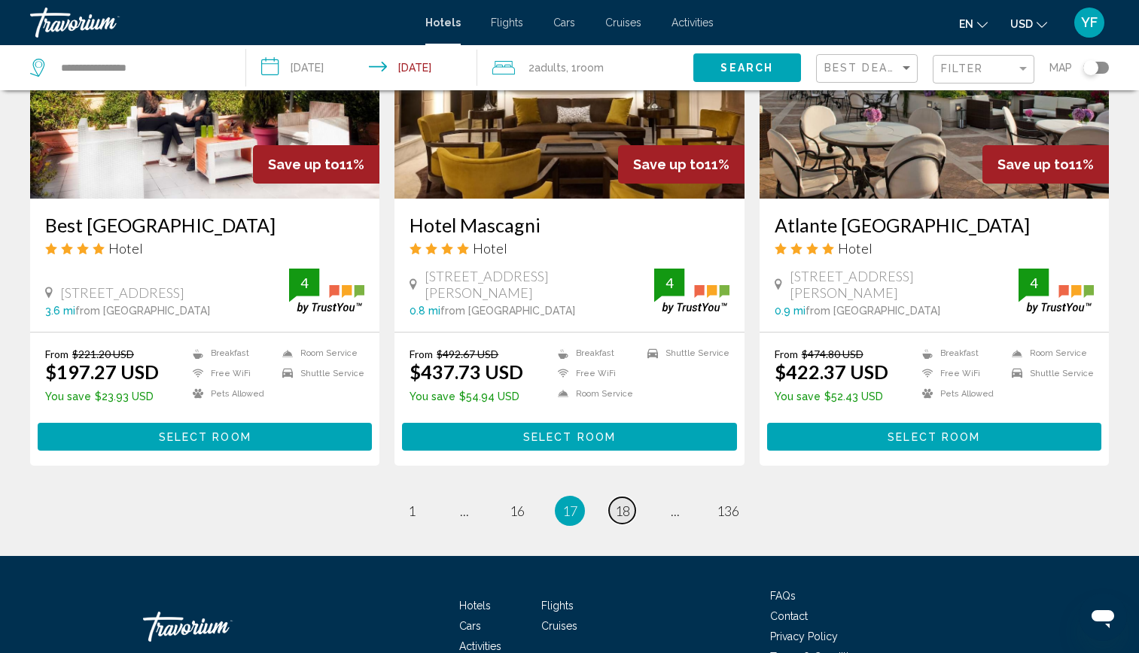 This screenshot has width=1139, height=653. What do you see at coordinates (550, 68) in the screenshot?
I see `span: Adults` at bounding box center [550, 68].